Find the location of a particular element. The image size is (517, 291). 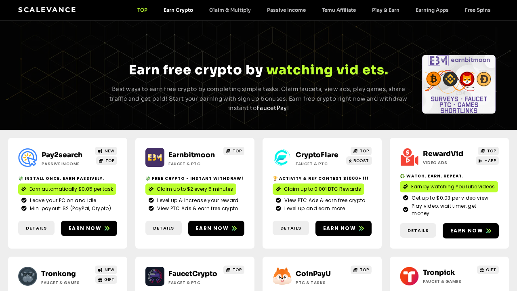

a: Free Spins is located at coordinates (478, 10).